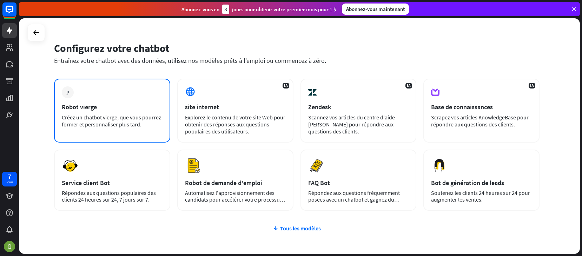 The image size is (582, 256). What do you see at coordinates (482, 121) in the screenshot?
I see `div: Scrapez vos articles KnowledgeBase pour répondre aux questions des clients.` at bounding box center [482, 121].